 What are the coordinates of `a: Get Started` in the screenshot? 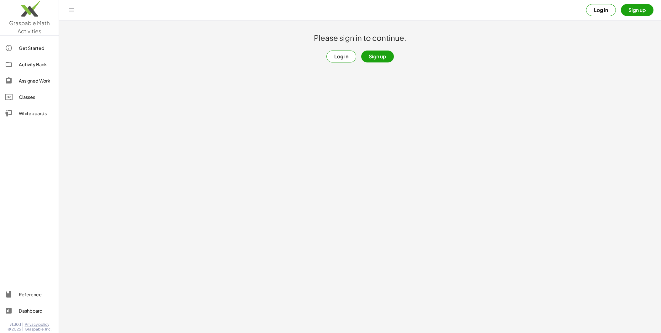 It's located at (29, 48).